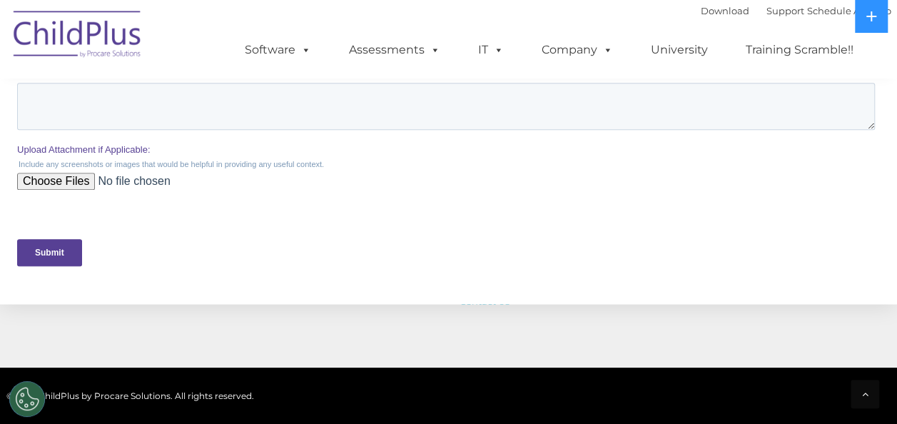 The image size is (897, 424). I want to click on a: Schedule A Demo, so click(849, 11).